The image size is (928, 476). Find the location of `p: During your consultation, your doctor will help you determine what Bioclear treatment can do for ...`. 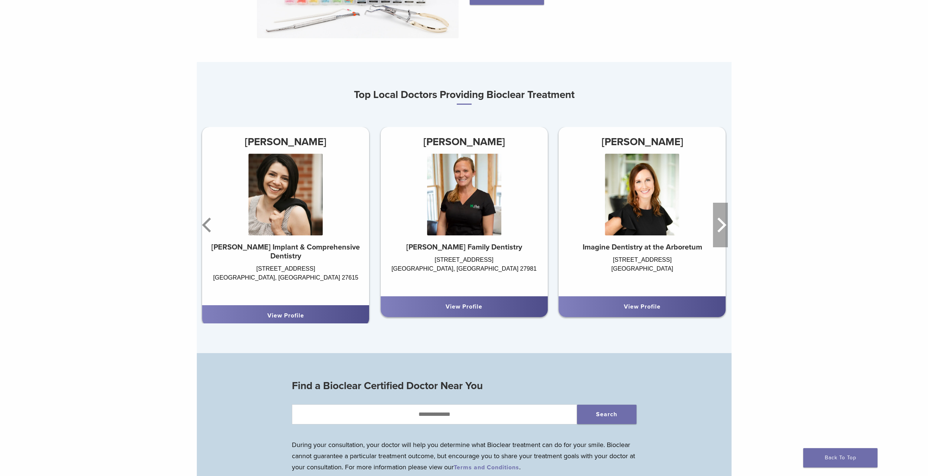

p: During your consultation, your doctor will help you determine what Bioclear treatment can do for ... is located at coordinates (464, 456).